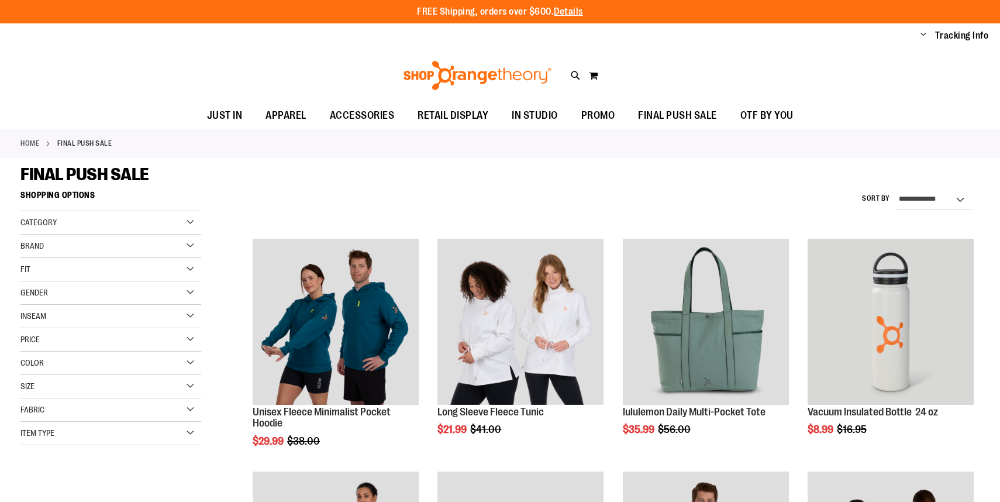 The image size is (1000, 502). Describe the element at coordinates (32, 246) in the screenshot. I see `span: Brand` at that location.